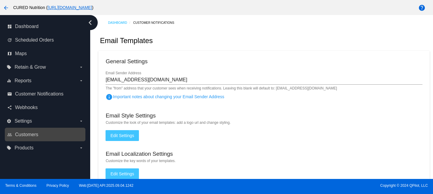 This screenshot has height=194, width=433. What do you see at coordinates (39, 94) in the screenshot?
I see `span: Customer Notifications` at bounding box center [39, 94].